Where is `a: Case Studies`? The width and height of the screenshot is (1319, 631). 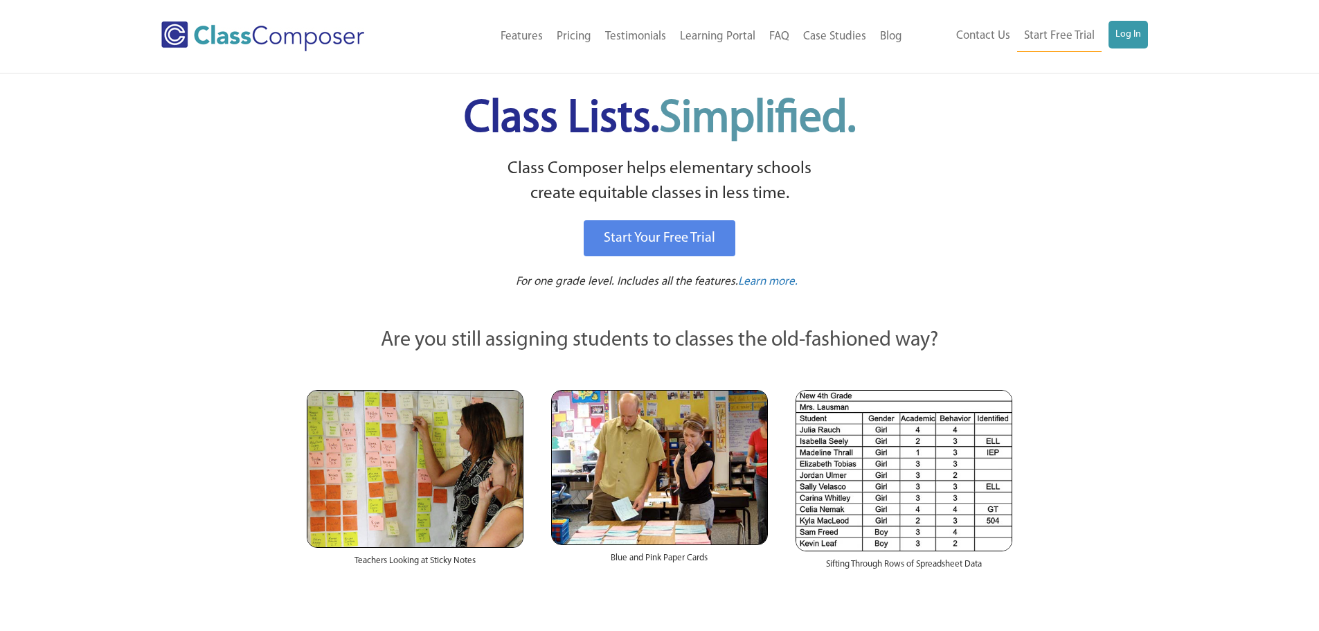 a: Case Studies is located at coordinates (834, 37).